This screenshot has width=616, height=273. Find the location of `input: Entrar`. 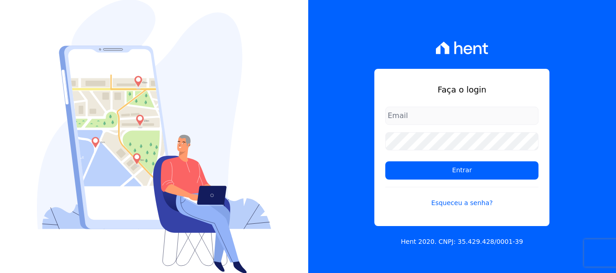

input: Entrar is located at coordinates (462, 171).